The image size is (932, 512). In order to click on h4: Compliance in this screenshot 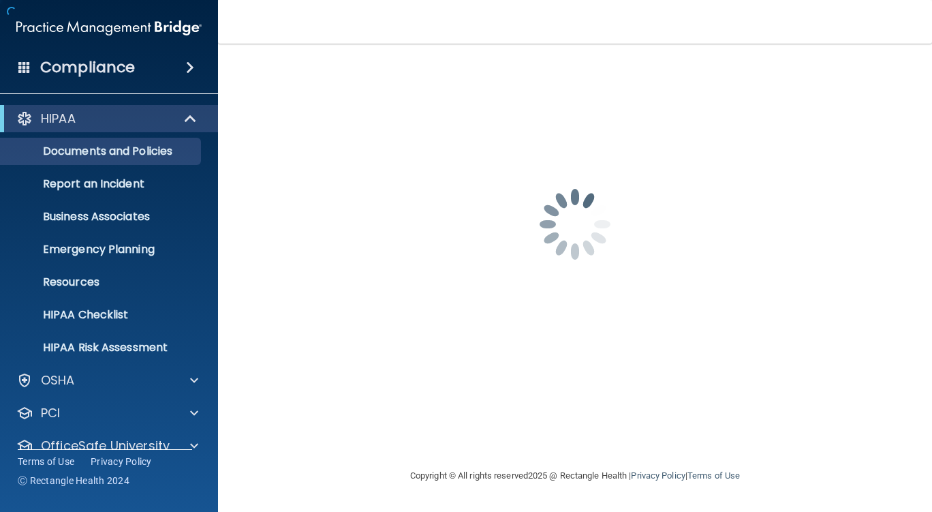, I will do `click(87, 67)`.